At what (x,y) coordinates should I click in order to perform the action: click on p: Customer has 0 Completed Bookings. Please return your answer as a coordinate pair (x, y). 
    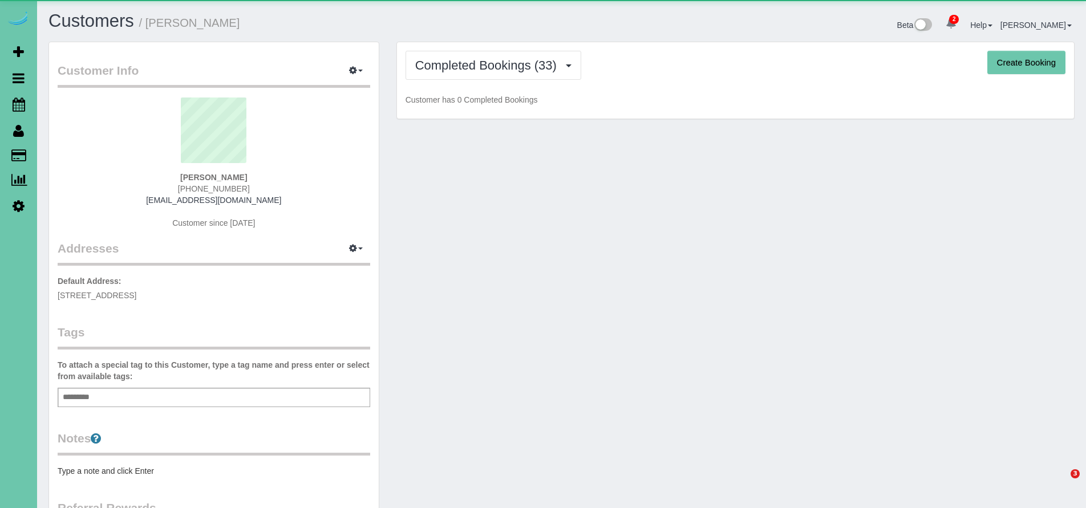
    Looking at the image, I should click on (735, 100).